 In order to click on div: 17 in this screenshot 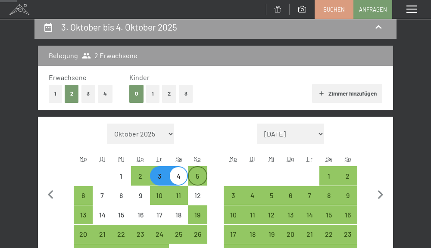, I will do `click(159, 220)`.